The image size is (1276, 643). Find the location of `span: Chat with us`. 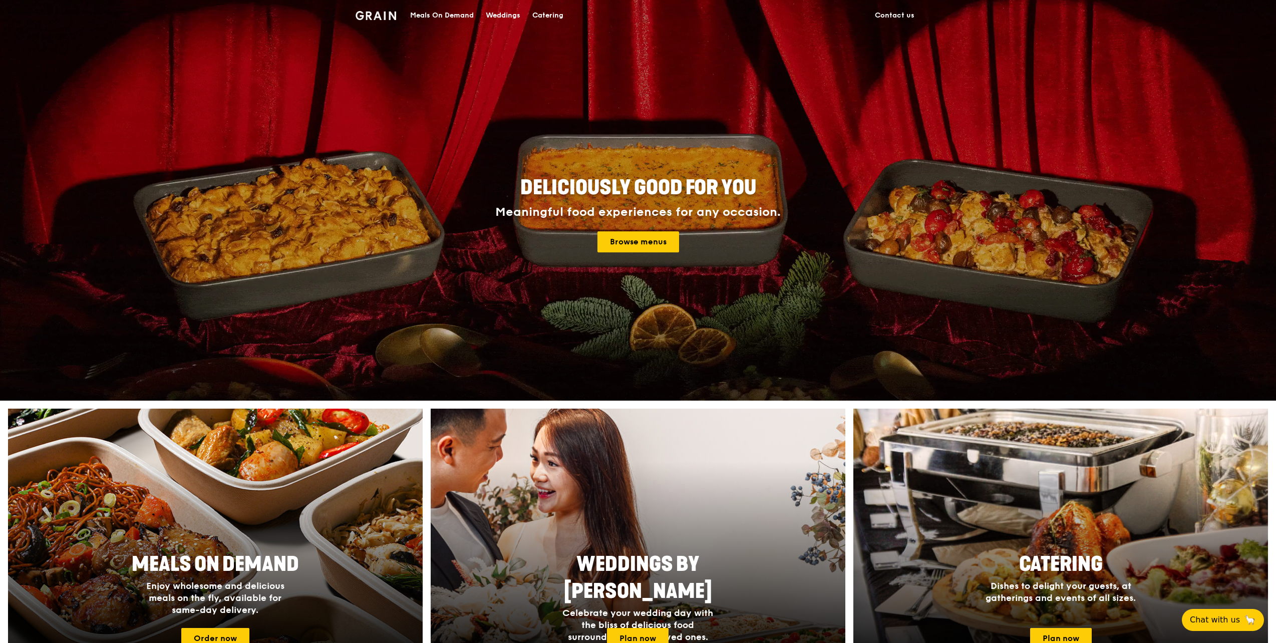

span: Chat with us is located at coordinates (1214, 620).